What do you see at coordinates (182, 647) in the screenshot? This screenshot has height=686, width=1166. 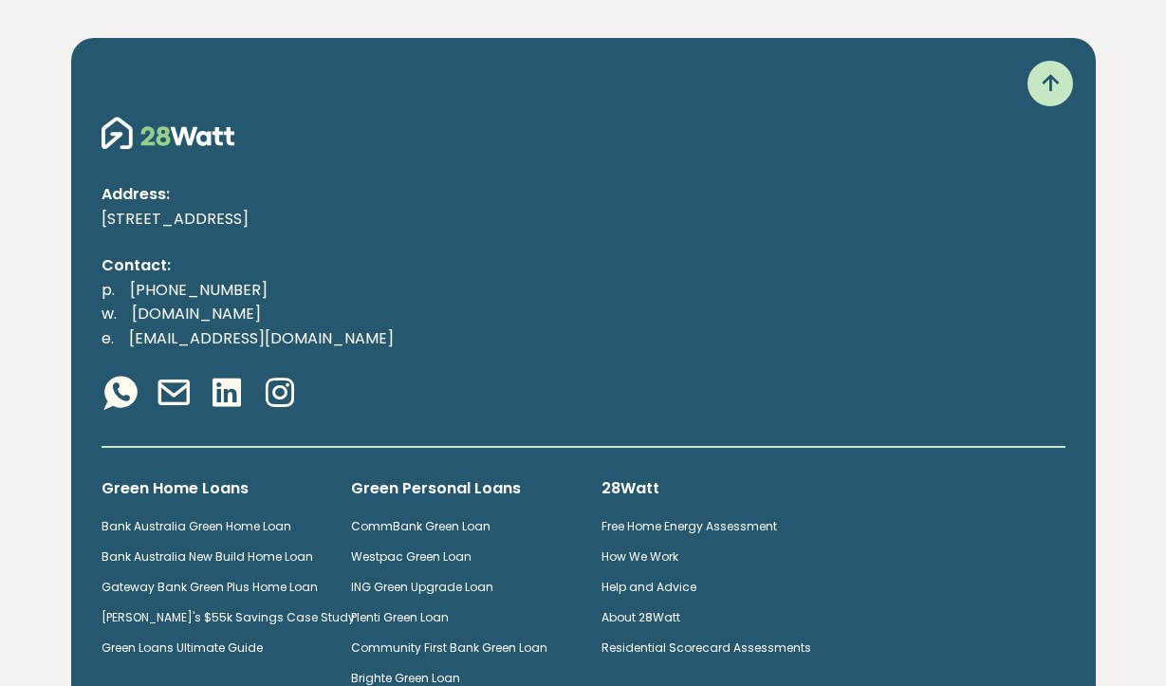 I see `a: Green Loans Ultimate Guide` at bounding box center [182, 647].